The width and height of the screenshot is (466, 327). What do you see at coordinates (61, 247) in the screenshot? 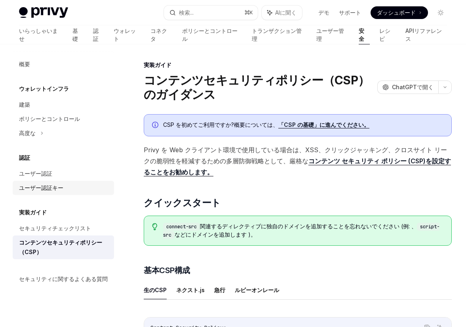
I see `font: コンテンツセキュリティポリシー（CSP）` at bounding box center [61, 247].